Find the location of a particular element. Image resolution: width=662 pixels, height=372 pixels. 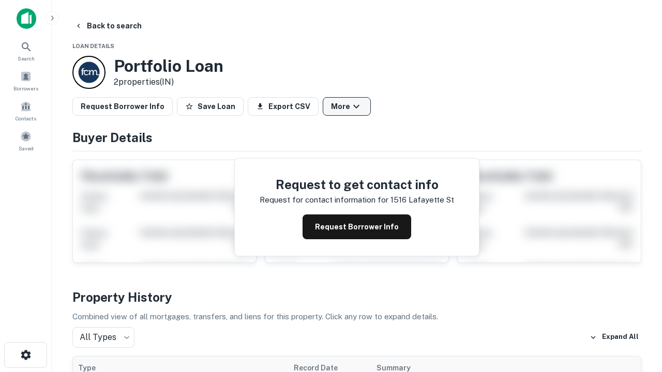

img: capitalize-icon.png is located at coordinates (26, 19).